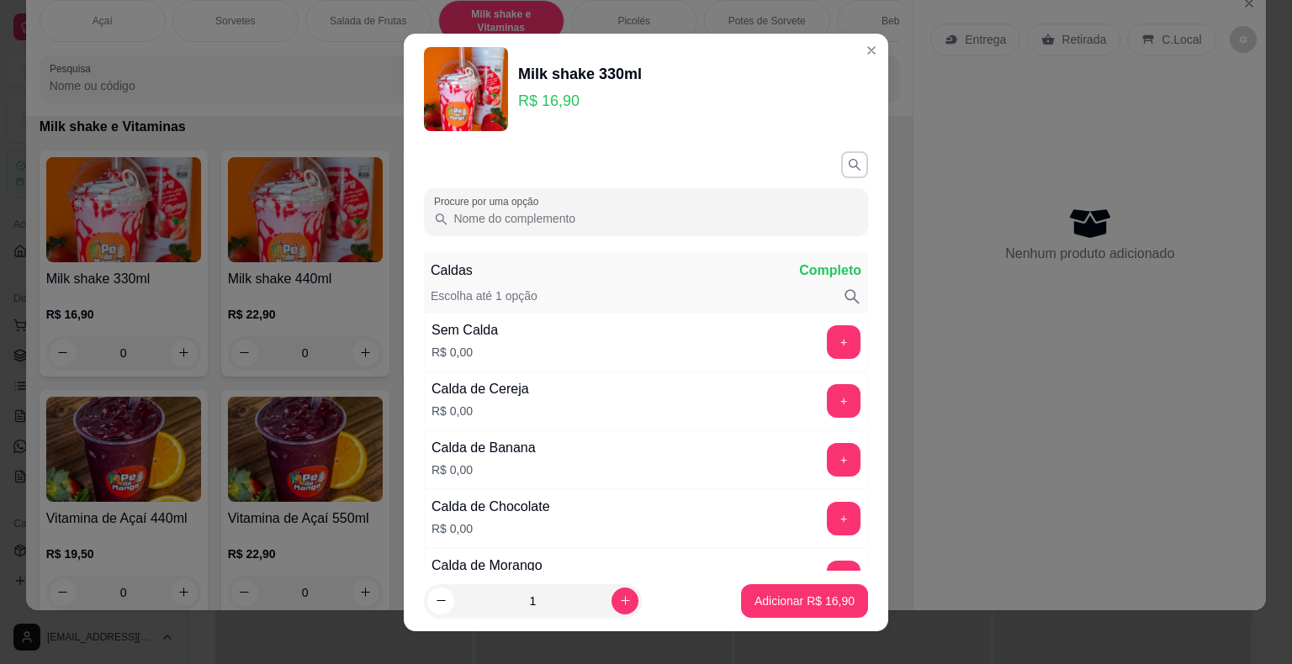 This screenshot has height=664, width=1292. I want to click on label: Procure por uma opção, so click(489, 201).